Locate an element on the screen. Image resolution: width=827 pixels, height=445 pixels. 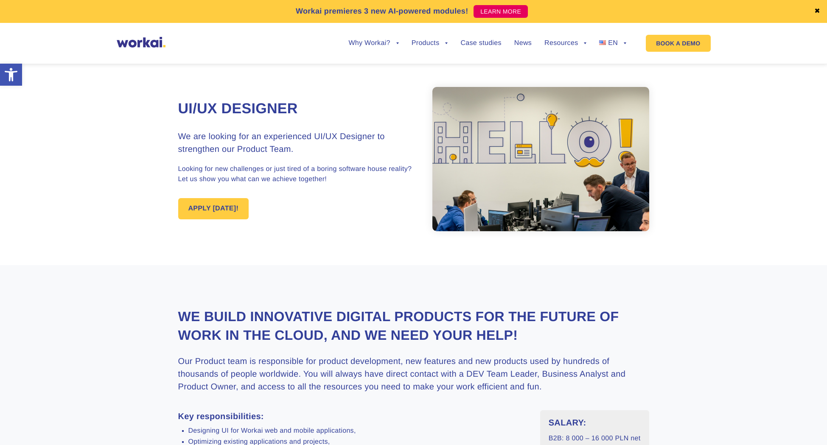
a: Why Workai? is located at coordinates (374, 43).